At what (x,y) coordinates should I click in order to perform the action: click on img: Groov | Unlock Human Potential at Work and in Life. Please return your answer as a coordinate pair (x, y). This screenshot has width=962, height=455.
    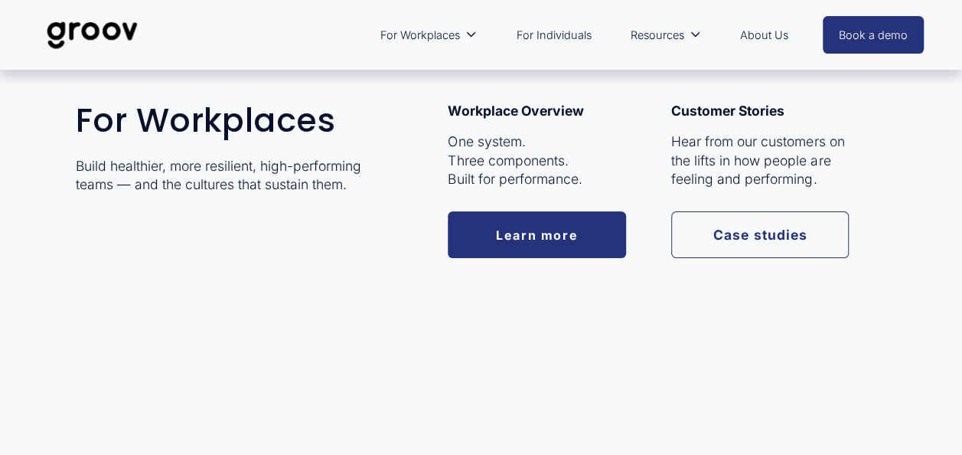
    Looking at the image, I should click on (92, 35).